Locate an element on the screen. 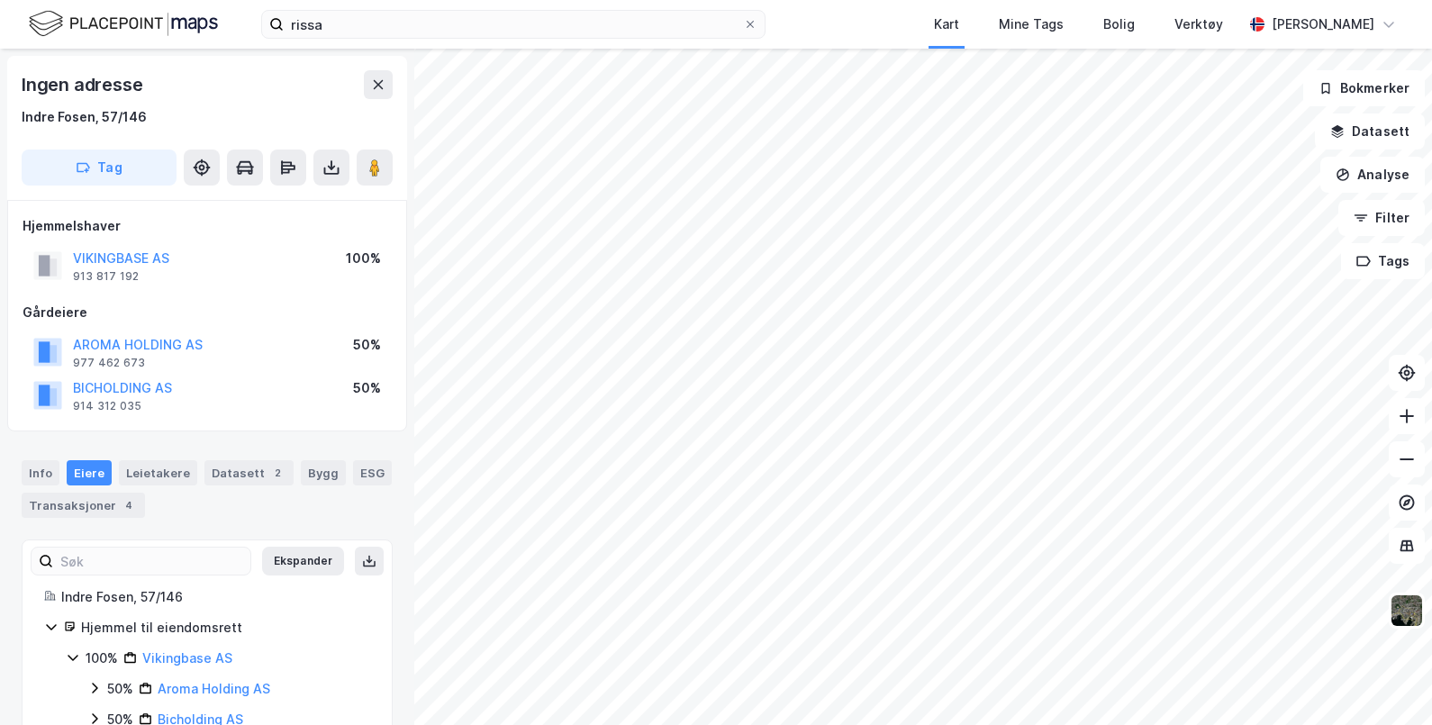  button: Tags is located at coordinates (1382, 261).